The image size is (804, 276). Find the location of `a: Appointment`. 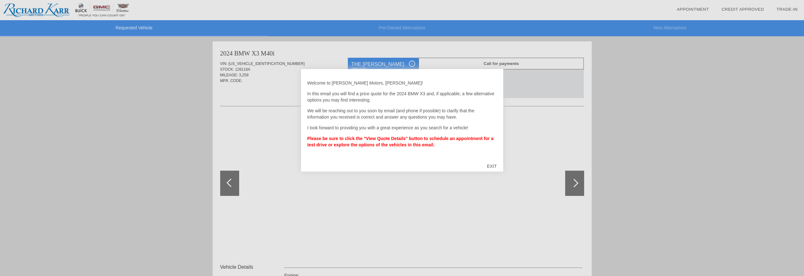

a: Appointment is located at coordinates (693, 9).